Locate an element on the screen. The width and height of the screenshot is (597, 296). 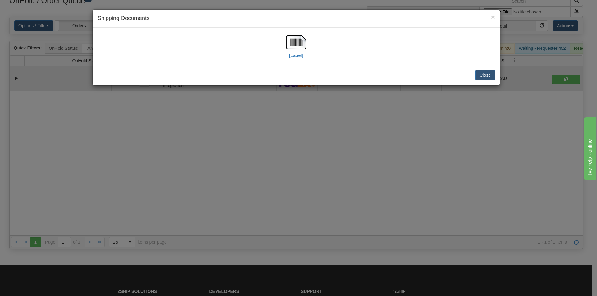
h4: Shipping Documents is located at coordinates (296, 19).